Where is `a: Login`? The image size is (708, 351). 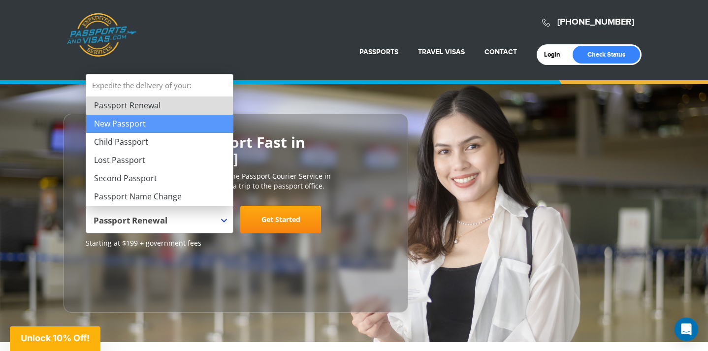 a: Login is located at coordinates (555, 55).